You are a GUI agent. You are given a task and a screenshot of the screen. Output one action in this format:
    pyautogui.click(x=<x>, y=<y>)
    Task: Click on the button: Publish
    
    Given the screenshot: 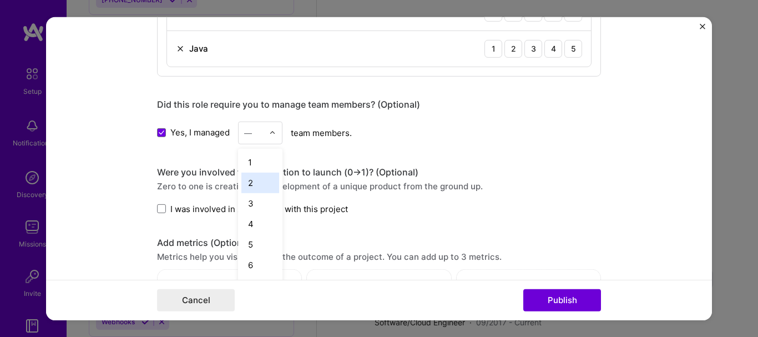 What is the action you would take?
    pyautogui.click(x=562, y=300)
    